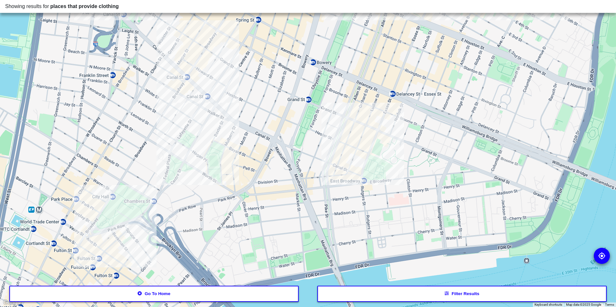  Describe the element at coordinates (12, 303) in the screenshot. I see `img: Google` at that location.